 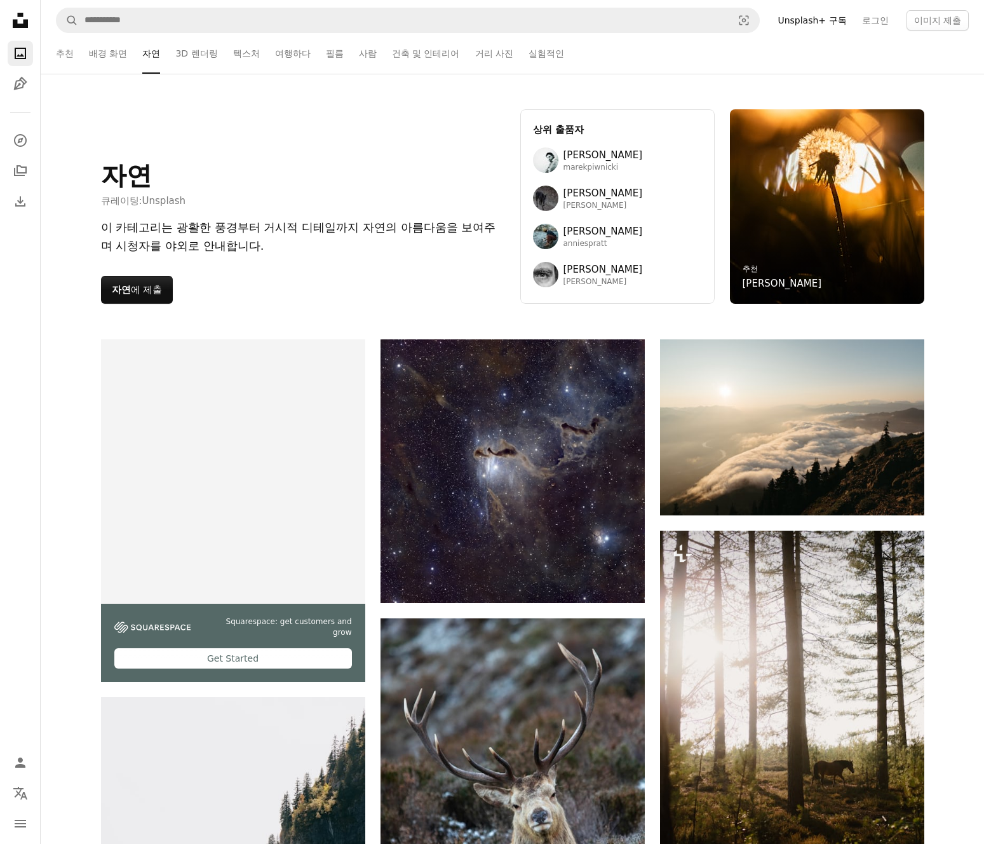 What do you see at coordinates (546, 275) in the screenshot?
I see `img: 사용자 Francesco Ungaro의 아바타` at bounding box center [546, 275].